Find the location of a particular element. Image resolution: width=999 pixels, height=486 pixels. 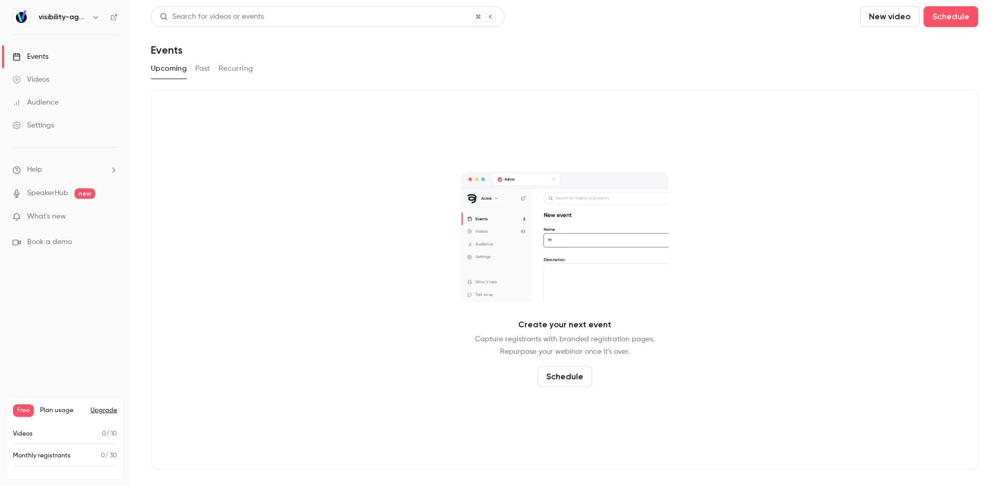

h6: visibility-agency is located at coordinates (63, 17).